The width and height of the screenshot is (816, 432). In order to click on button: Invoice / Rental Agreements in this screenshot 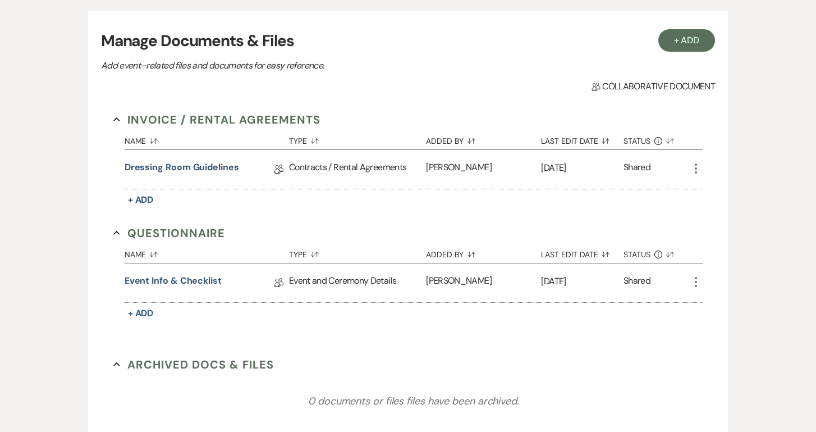, I will do `click(217, 120)`.